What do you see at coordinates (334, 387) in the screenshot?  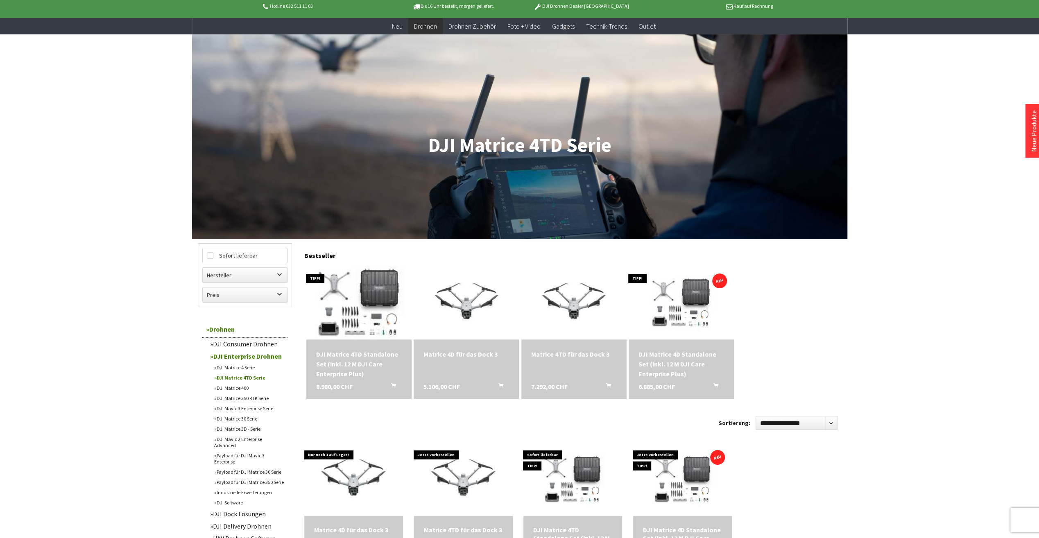 I see `span: 8.980,00 CHF` at bounding box center [334, 387].